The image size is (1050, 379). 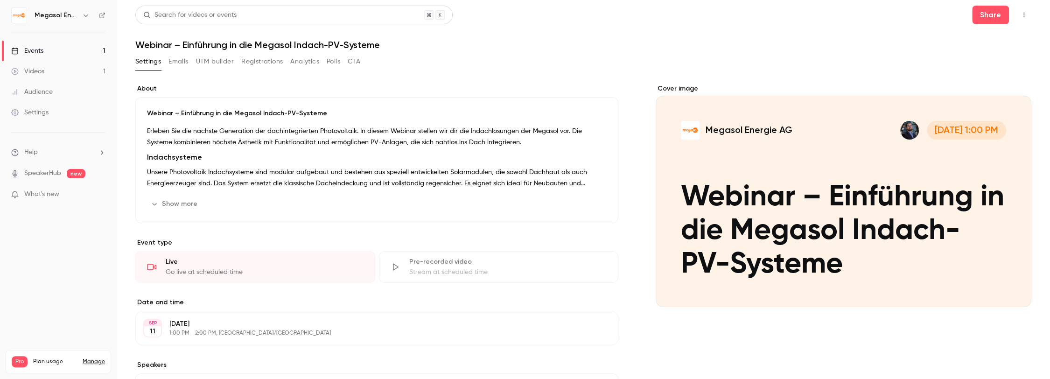 I want to click on button: Settings, so click(x=148, y=62).